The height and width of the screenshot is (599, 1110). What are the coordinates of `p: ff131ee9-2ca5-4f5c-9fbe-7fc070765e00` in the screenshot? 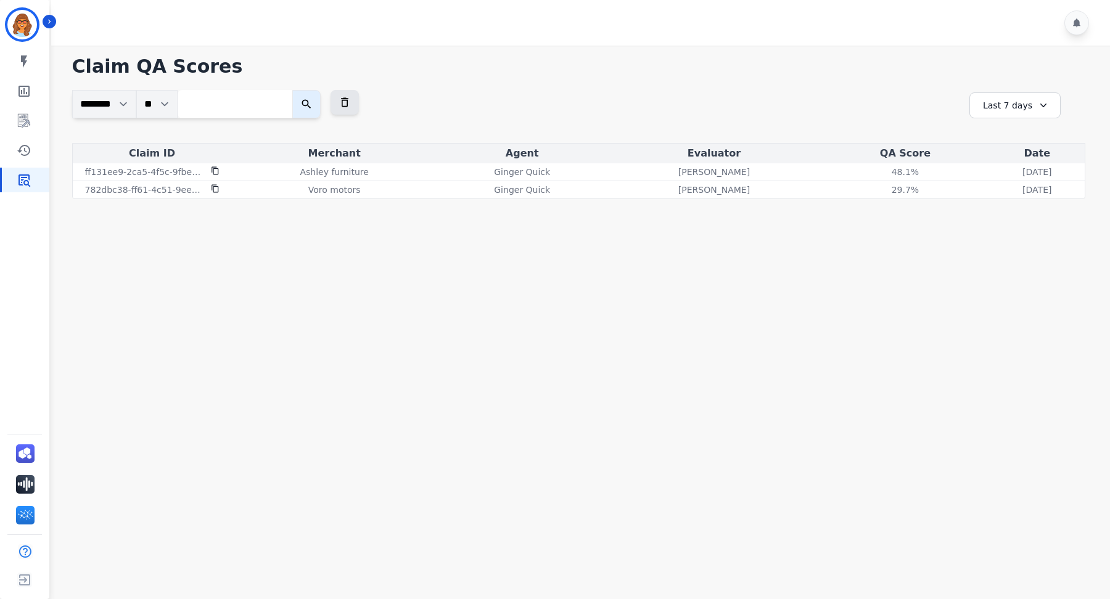 It's located at (144, 172).